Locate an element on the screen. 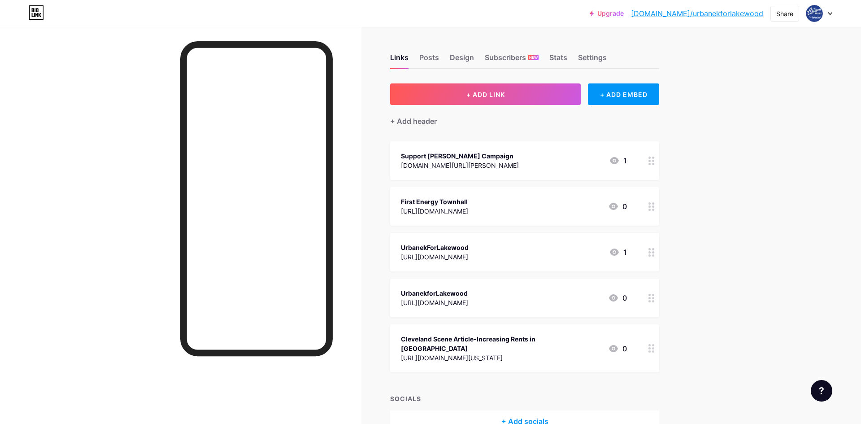 The image size is (861, 424). button: + ADD LINK is located at coordinates (485, 94).